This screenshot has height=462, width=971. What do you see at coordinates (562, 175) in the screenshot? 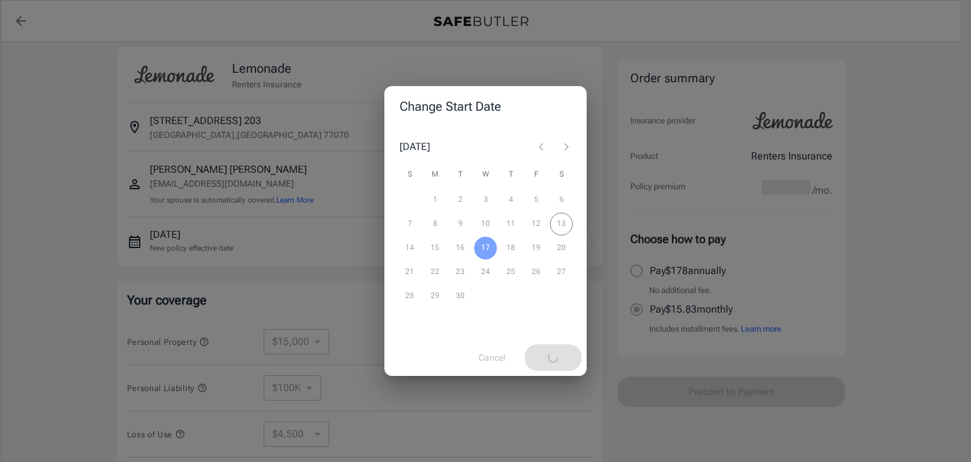
I see `span: Saturday` at bounding box center [562, 175].